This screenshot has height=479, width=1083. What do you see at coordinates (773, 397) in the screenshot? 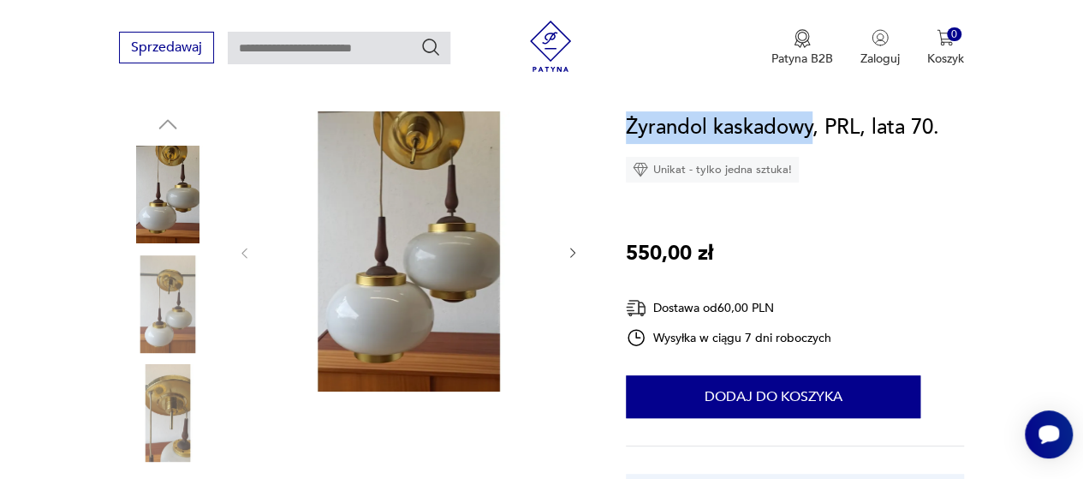
I see `button: Dodaj do koszyka` at bounding box center [773, 397].